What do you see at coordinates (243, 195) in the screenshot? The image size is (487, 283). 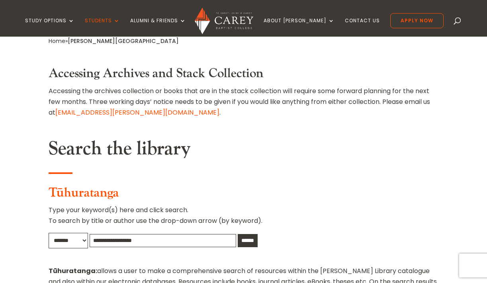 I see `h3: Tūhuratanga` at bounding box center [243, 195].